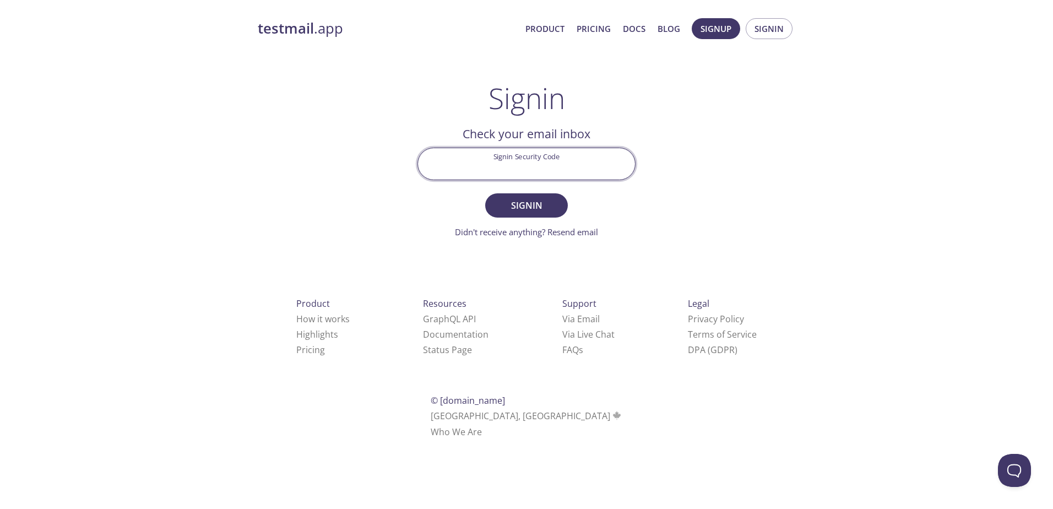 This screenshot has height=509, width=1053. Describe the element at coordinates (713, 350) in the screenshot. I see `a: DPA (GDPR)` at that location.